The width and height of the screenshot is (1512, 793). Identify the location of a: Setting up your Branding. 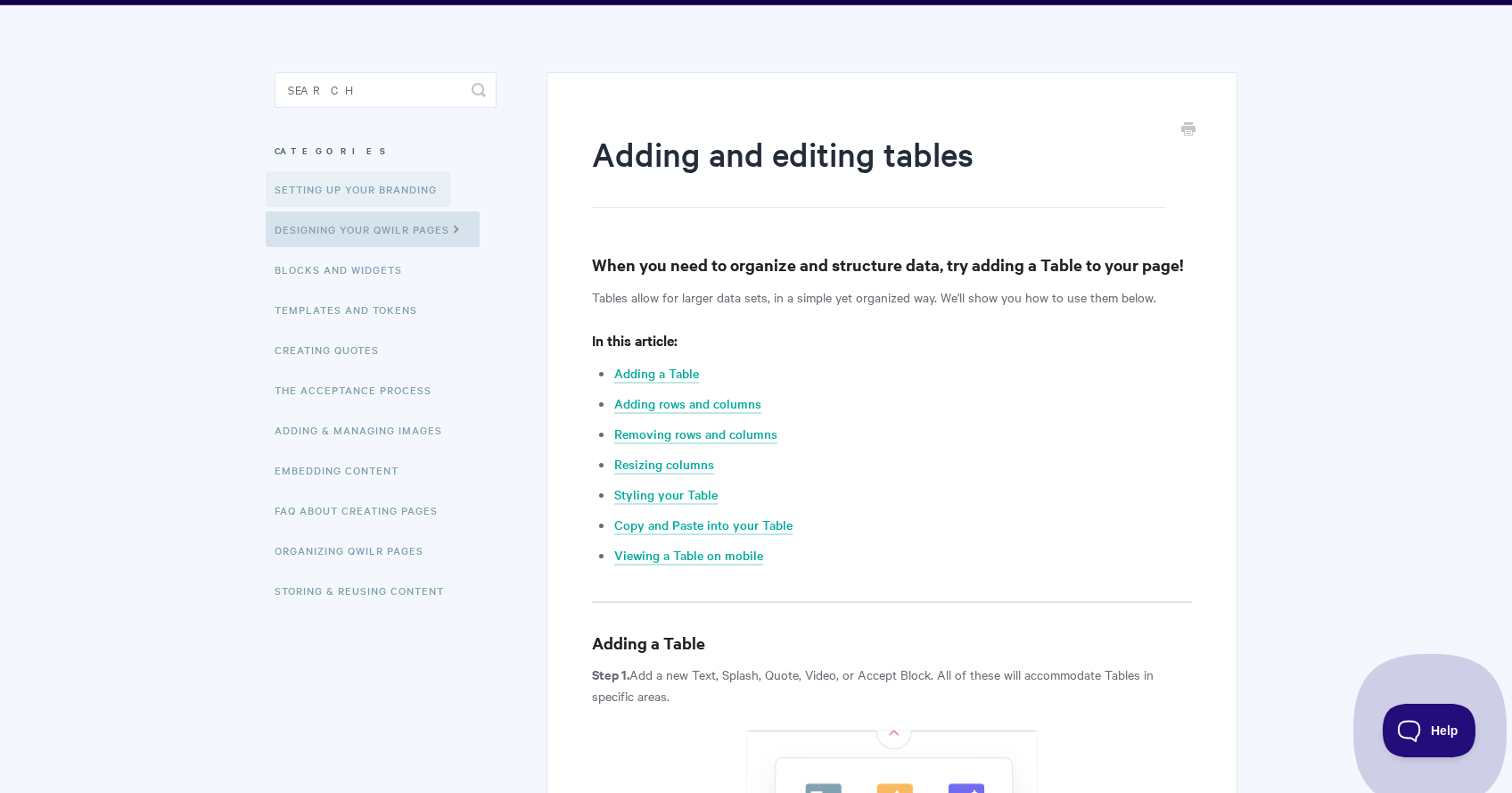
(358, 190).